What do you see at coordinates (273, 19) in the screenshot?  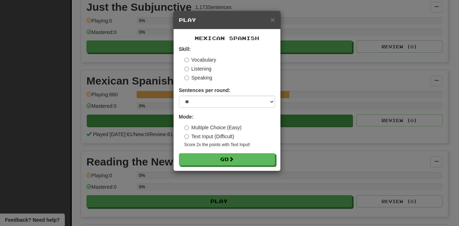 I see `button: Close` at bounding box center [273, 19].